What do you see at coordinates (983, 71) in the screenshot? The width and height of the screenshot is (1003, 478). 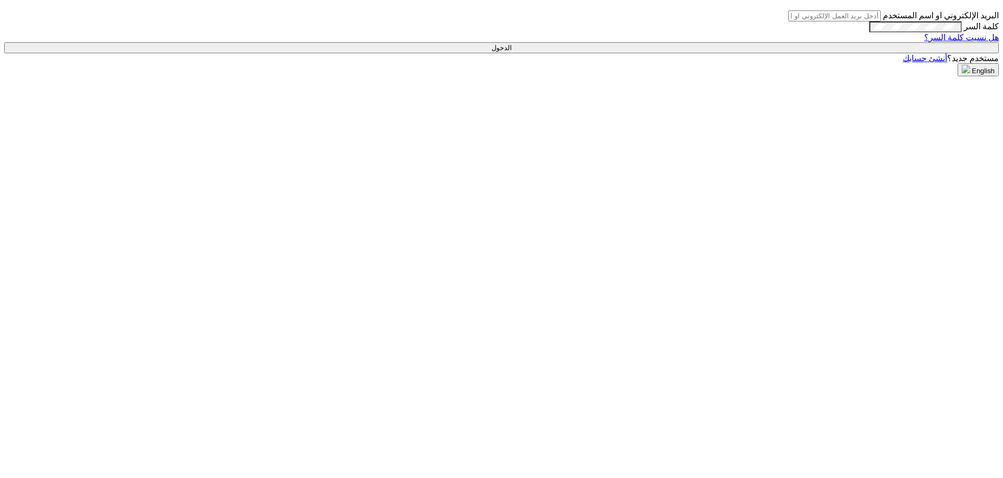 I see `span: English` at bounding box center [983, 71].